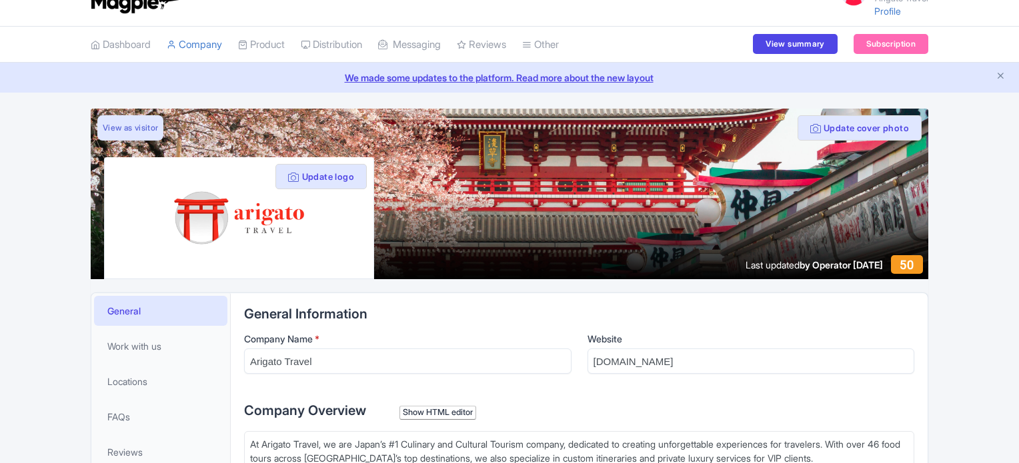 The height and width of the screenshot is (463, 1019). Describe the element at coordinates (125, 452) in the screenshot. I see `span: Reviews` at that location.